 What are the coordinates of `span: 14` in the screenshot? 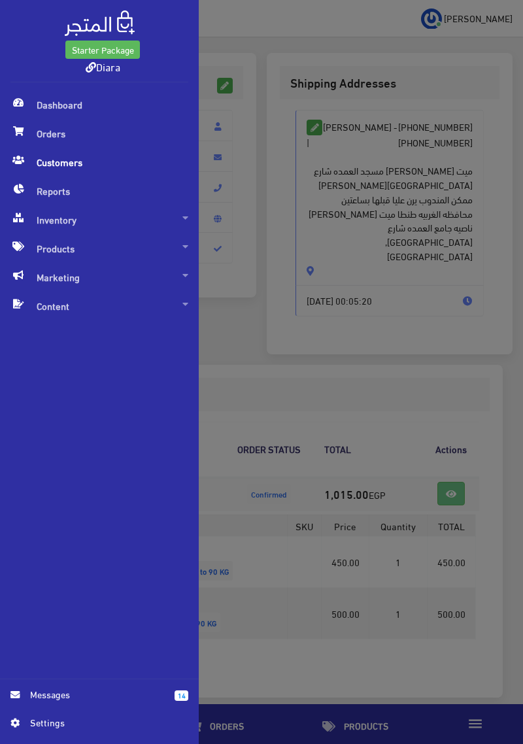 It's located at (181, 696).